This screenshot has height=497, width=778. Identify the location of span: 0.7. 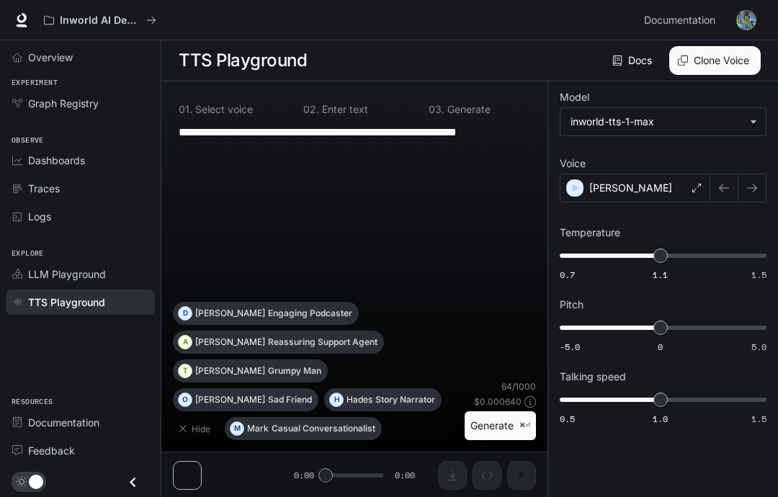
(567, 274).